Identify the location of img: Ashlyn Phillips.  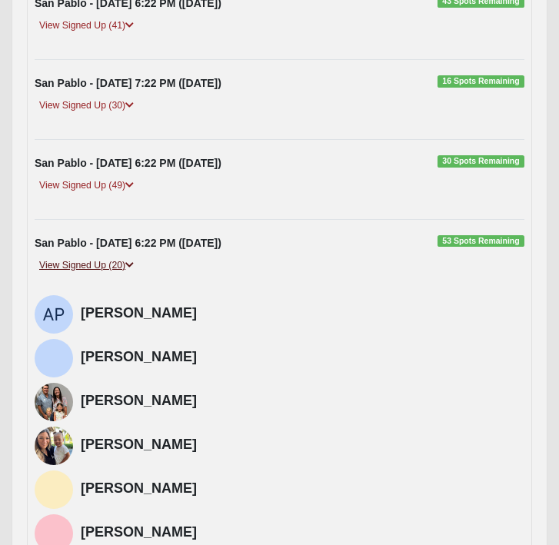
(54, 314).